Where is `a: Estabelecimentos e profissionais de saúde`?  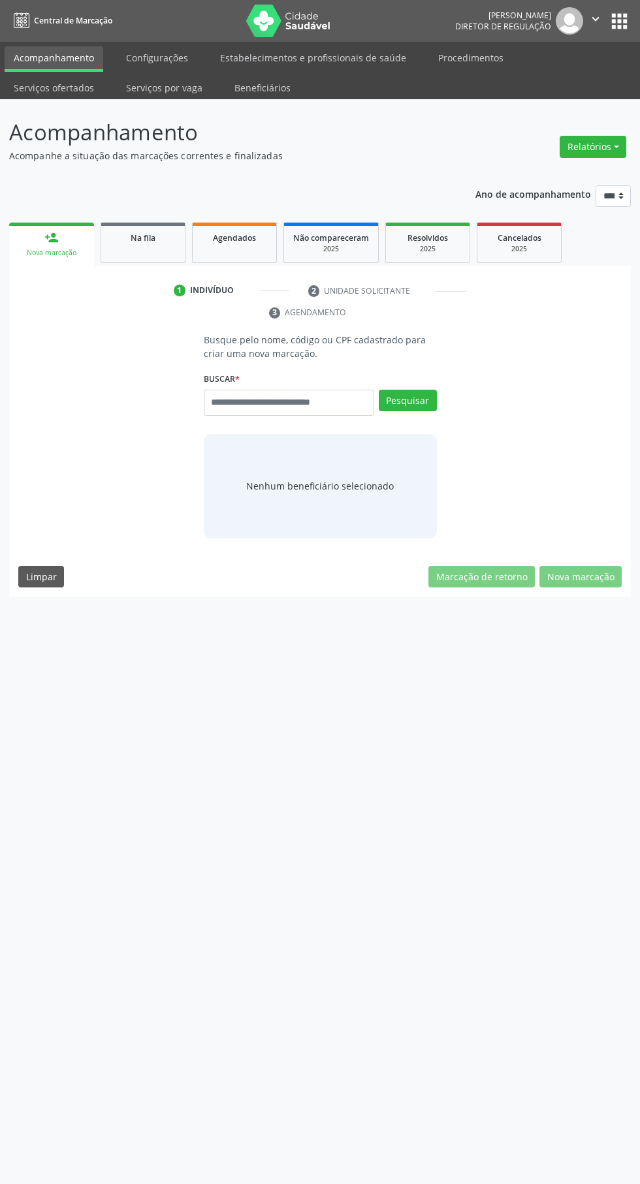
a: Estabelecimentos e profissionais de saúde is located at coordinates (313, 57).